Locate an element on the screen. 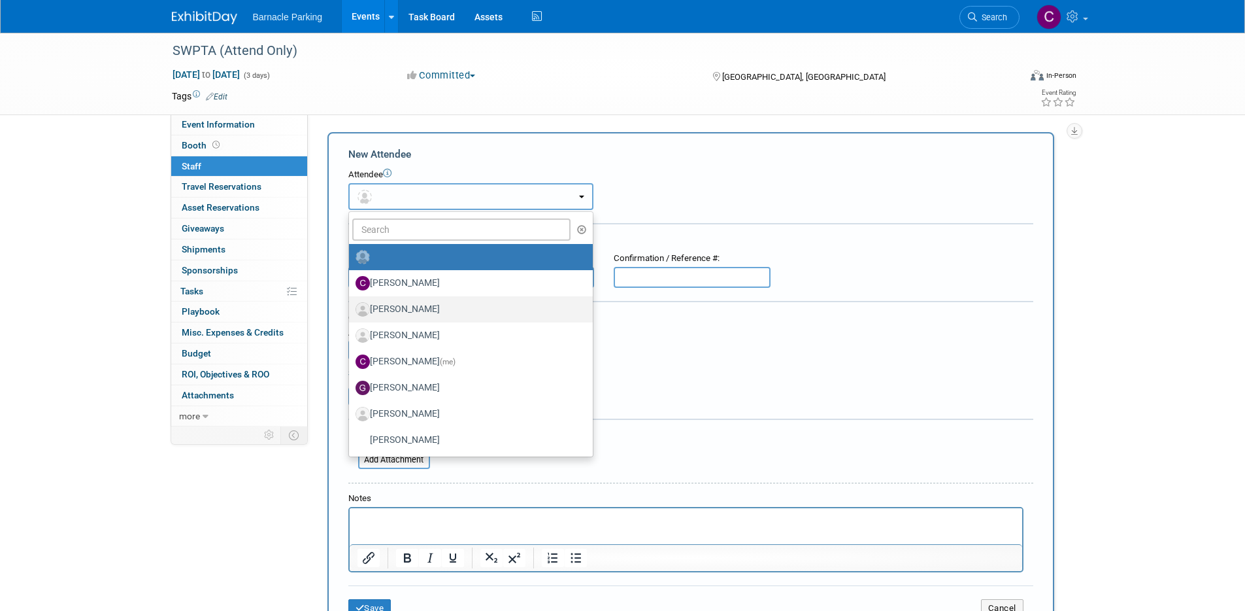 This screenshot has width=1245, height=611. div: Registration / Ticket Info (optional) is located at coordinates (691, 239).